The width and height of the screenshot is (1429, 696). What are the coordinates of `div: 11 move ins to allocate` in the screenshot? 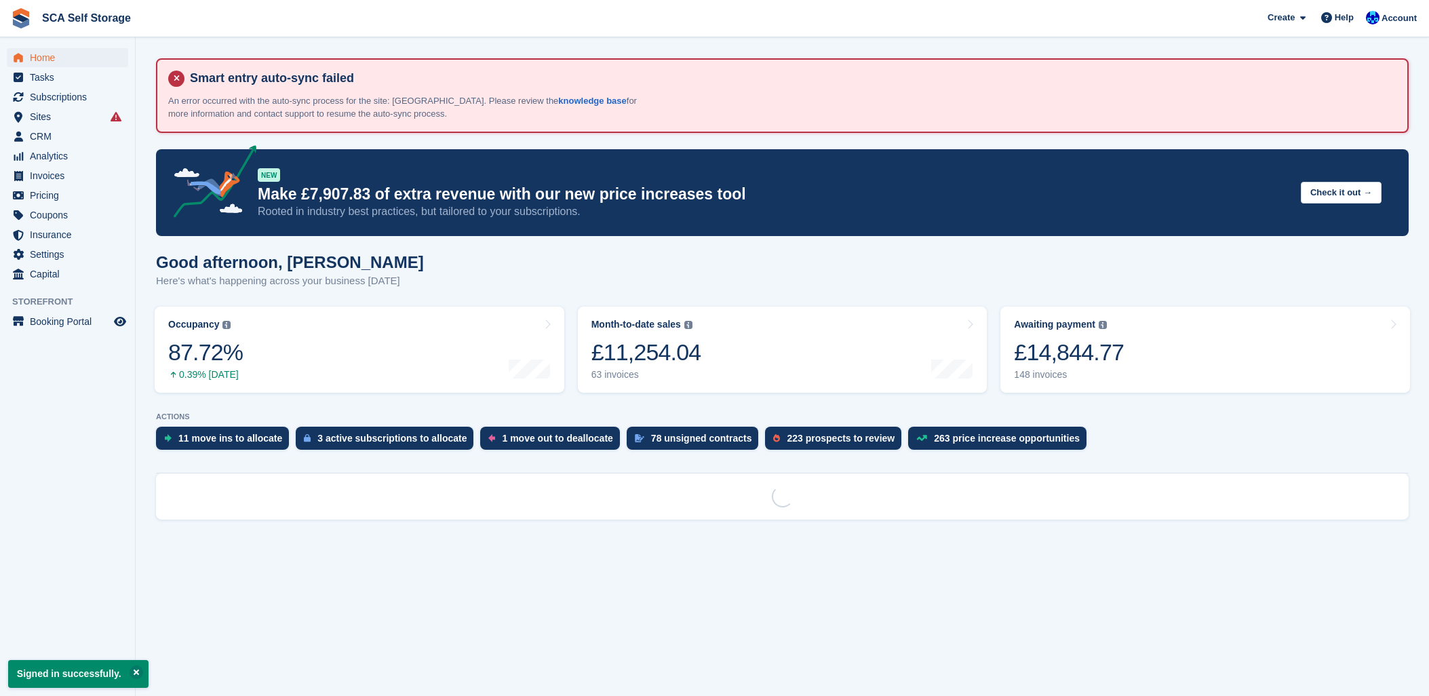 It's located at (230, 438).